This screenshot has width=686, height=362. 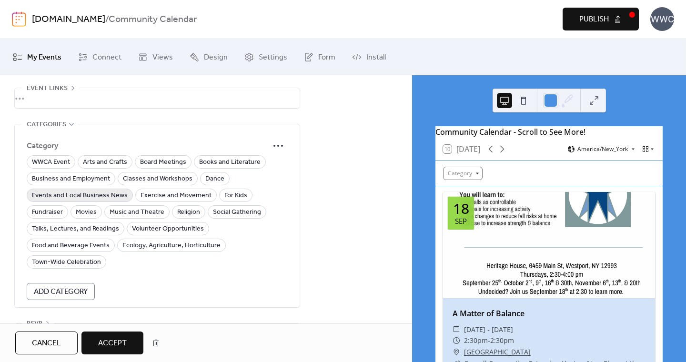 I want to click on span: Arts and Crafts, so click(x=105, y=162).